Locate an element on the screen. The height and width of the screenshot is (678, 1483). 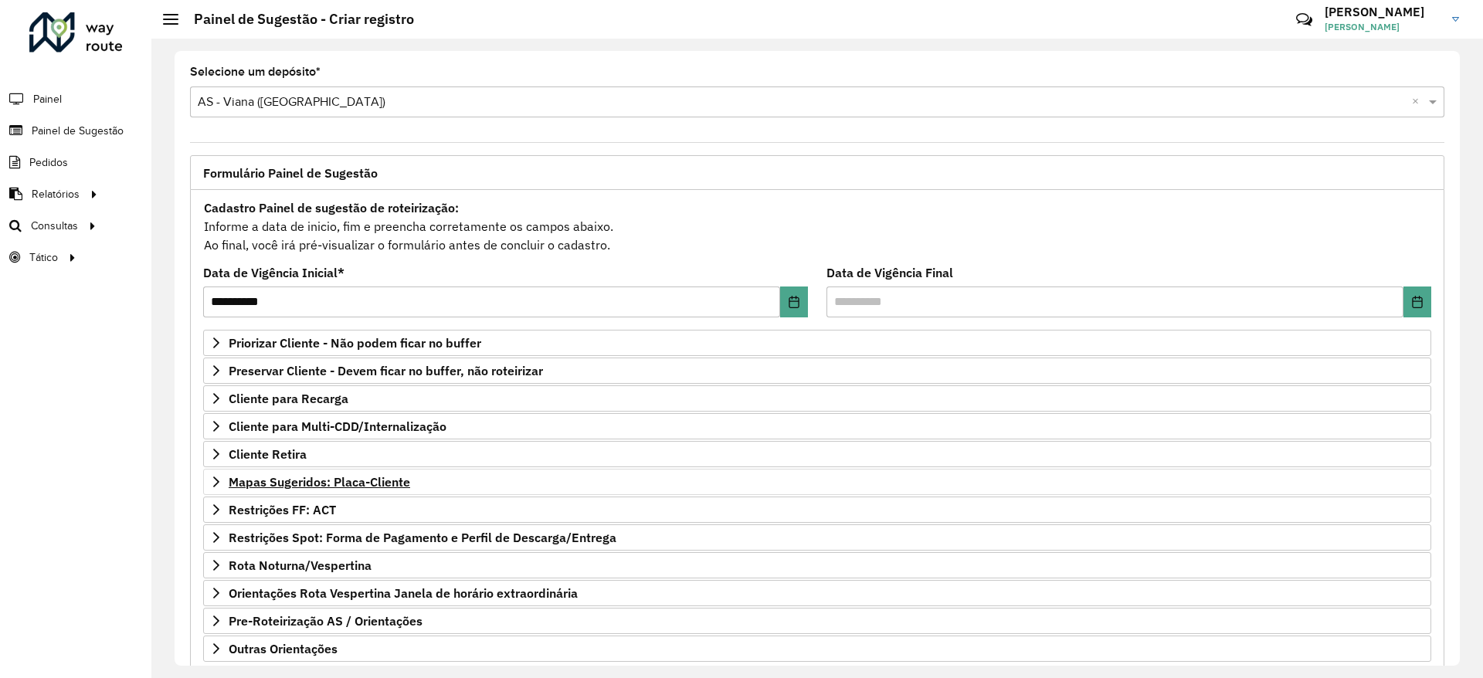
a: Orientações Rota Vespertina Janela de horário extraordinária is located at coordinates (817, 593).